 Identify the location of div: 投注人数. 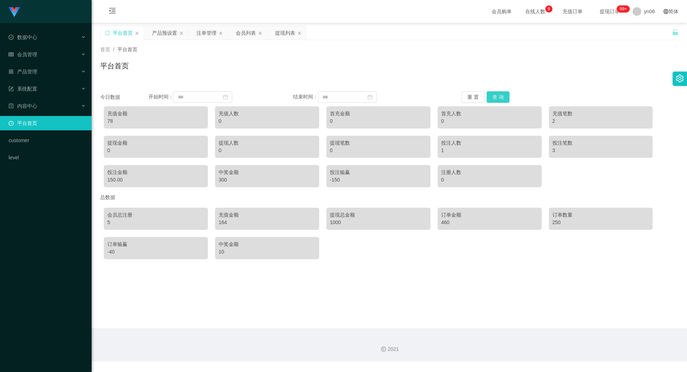
(489, 143).